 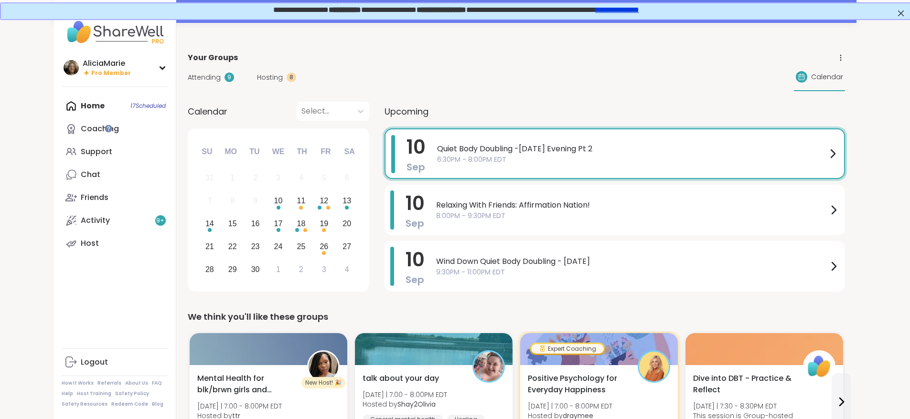 What do you see at coordinates (247, 384) in the screenshot?
I see `span: Mental Health for blk/brwn girls and women` at bounding box center [247, 384].